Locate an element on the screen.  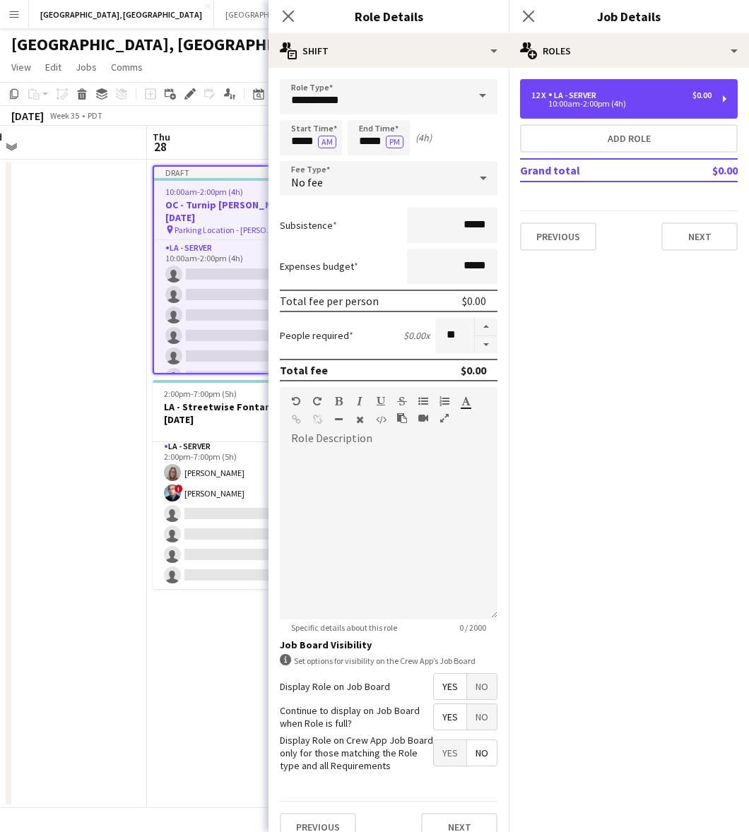
span: No fee is located at coordinates (306, 182).